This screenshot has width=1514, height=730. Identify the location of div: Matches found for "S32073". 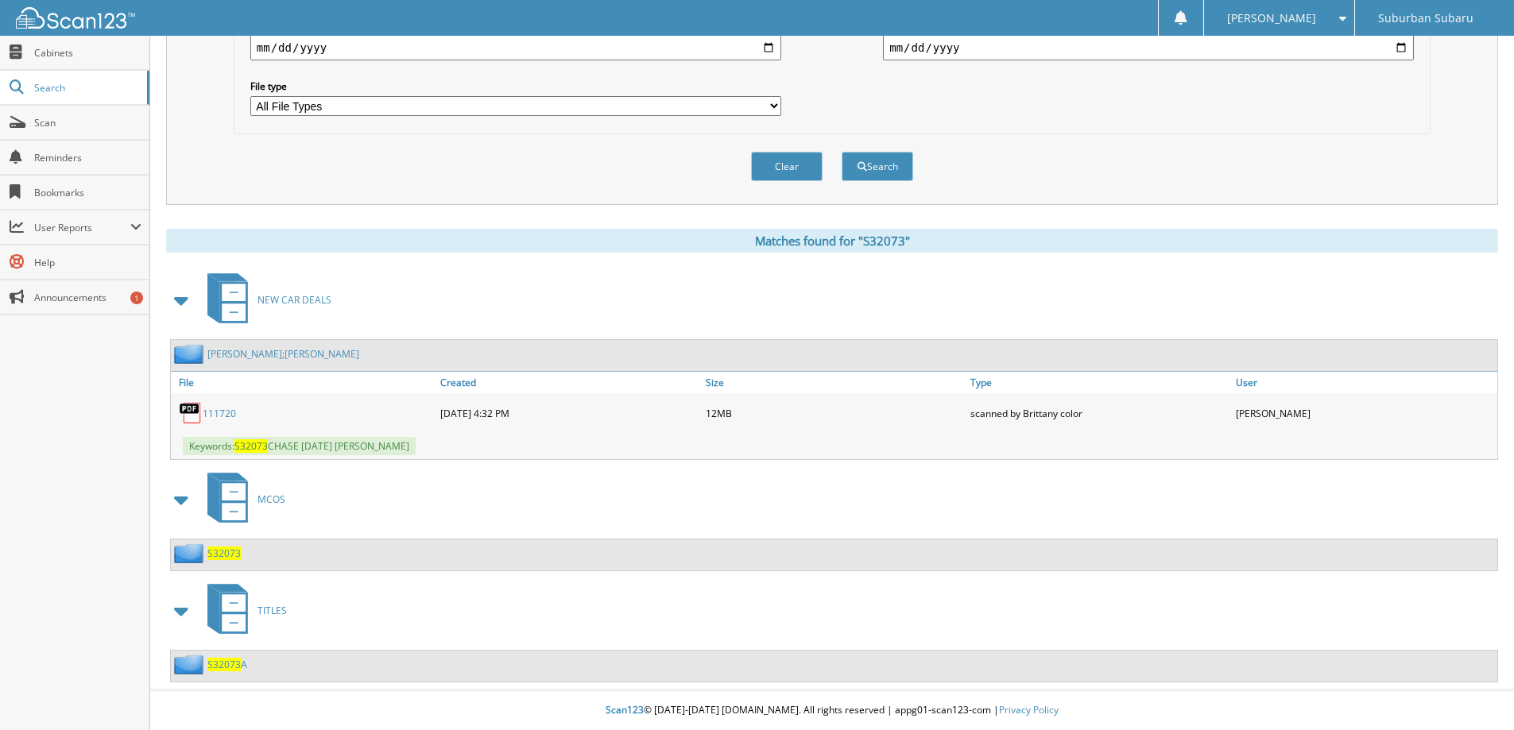
(832, 241).